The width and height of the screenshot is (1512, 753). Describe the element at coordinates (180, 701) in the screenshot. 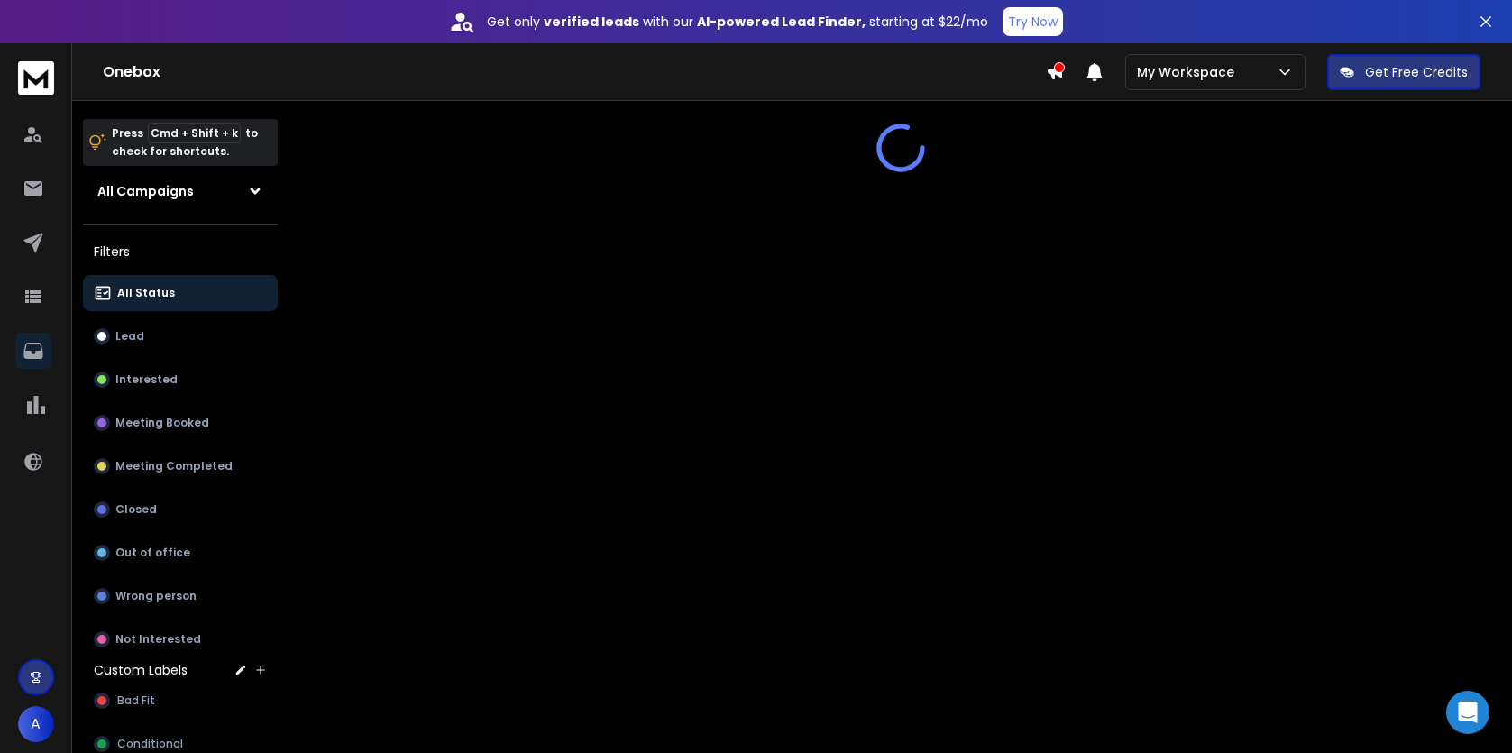

I see `button: Bad Fit` at that location.